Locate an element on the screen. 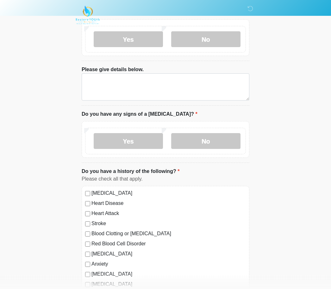 The image size is (331, 289). label: Stroke is located at coordinates (169, 224).